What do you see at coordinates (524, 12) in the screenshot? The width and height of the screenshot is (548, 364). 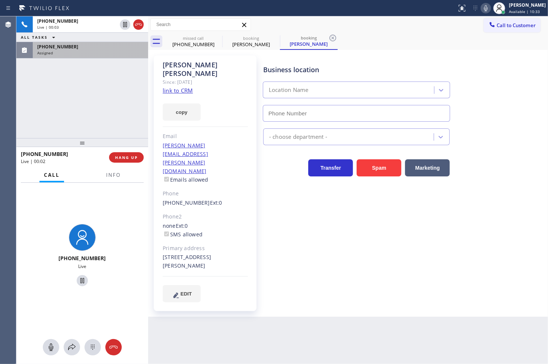 I see `span: Available | 10:33` at bounding box center [524, 12].